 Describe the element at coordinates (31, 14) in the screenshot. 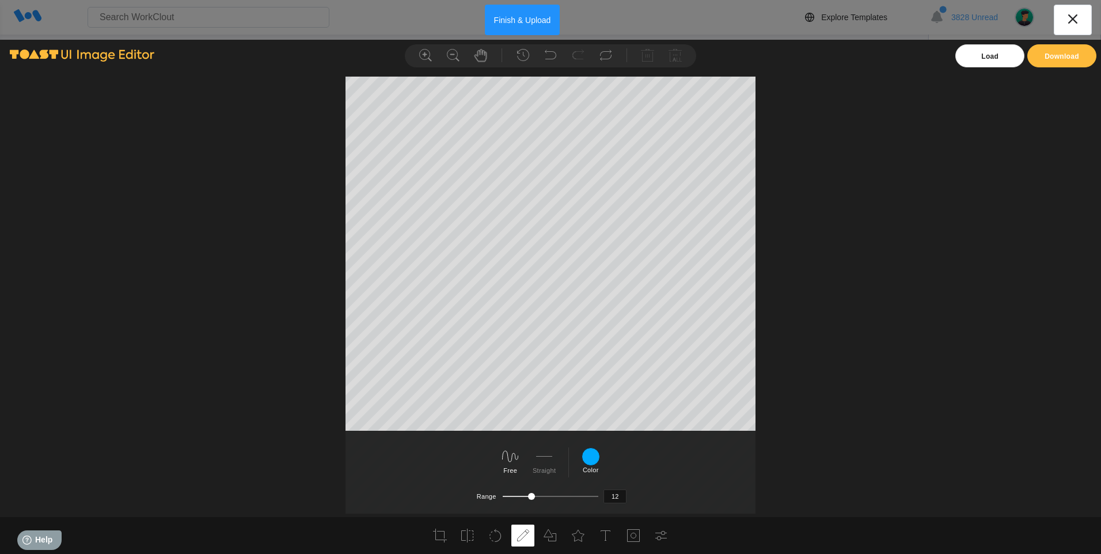

I see `span: Help` at that location.